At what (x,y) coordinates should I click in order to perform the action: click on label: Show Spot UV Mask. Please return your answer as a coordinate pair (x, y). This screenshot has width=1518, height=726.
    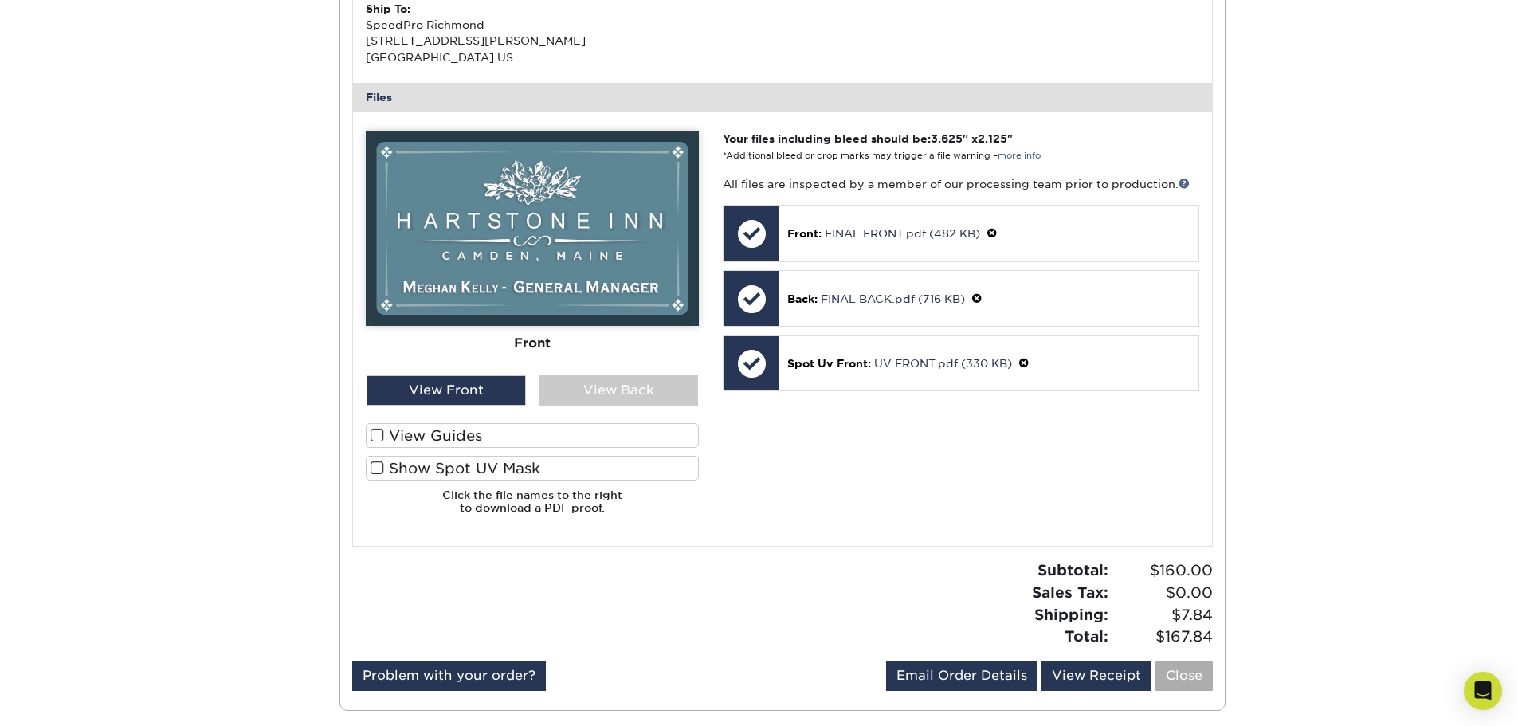
    Looking at the image, I should click on (532, 468).